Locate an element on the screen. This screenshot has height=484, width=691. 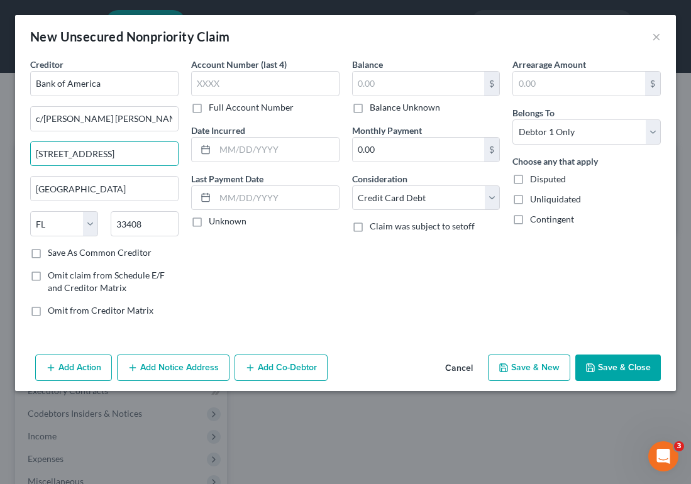
input: Apt, Suite, etc... is located at coordinates (104, 154).